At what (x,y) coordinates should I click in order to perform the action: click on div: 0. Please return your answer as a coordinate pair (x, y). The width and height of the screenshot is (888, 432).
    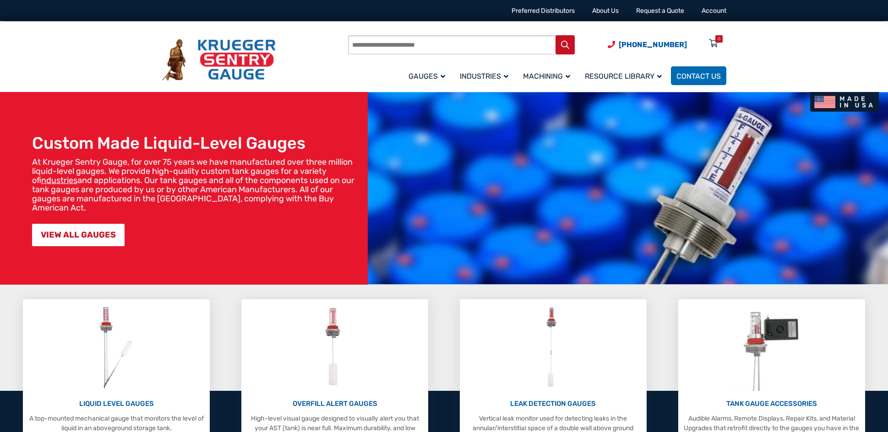
    Looking at the image, I should click on (719, 39).